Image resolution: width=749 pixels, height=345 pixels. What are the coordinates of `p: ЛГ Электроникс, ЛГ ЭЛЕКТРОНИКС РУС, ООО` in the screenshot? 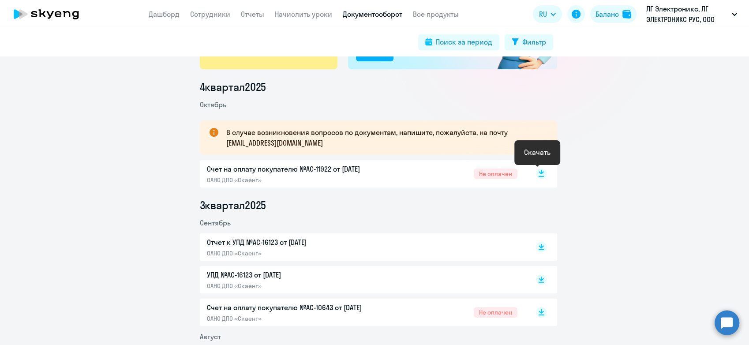 It's located at (687, 14).